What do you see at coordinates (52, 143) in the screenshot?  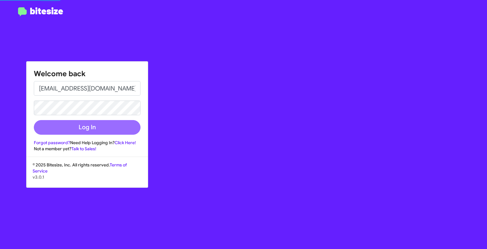 I see `a: Forgot password?` at bounding box center [52, 143].